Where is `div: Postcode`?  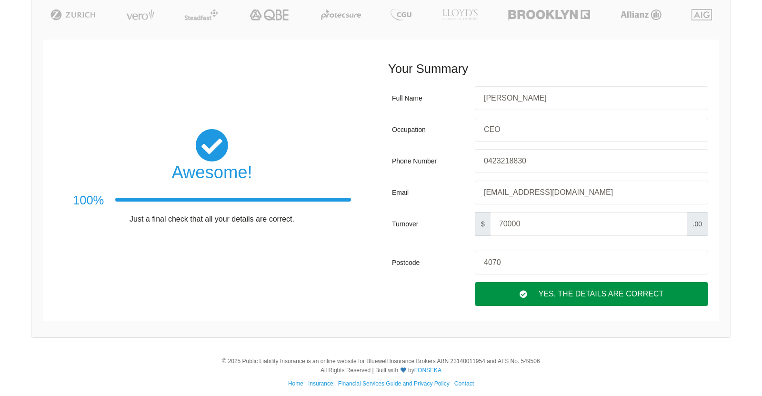 div: Postcode is located at coordinates (431, 262).